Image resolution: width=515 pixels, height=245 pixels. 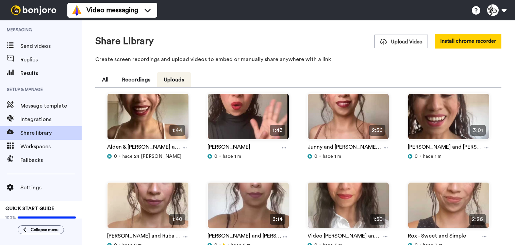 What do you see at coordinates (51, 188) in the screenshot?
I see `span: Settings` at bounding box center [51, 188].